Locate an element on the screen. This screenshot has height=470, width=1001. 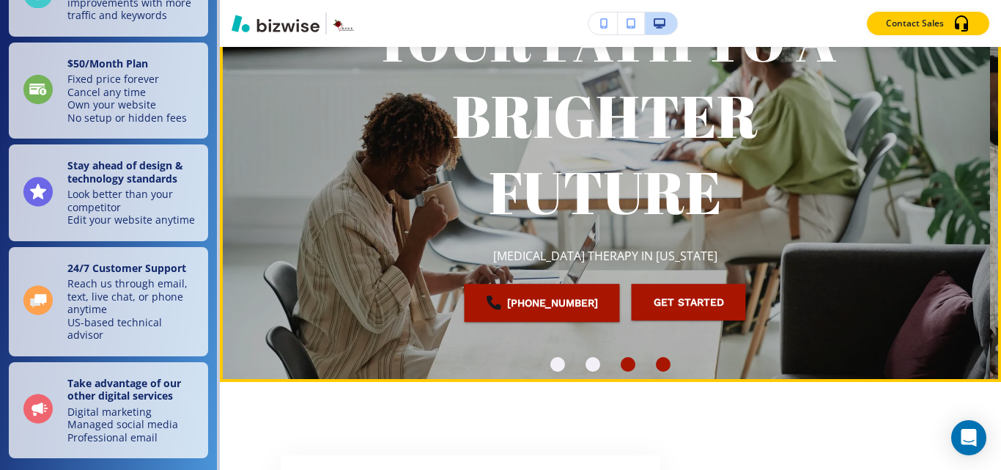
a: $50/Month PlanFixed price foreverCancel any timeOwn your websiteNo setup or hidden fees is located at coordinates (108, 91).